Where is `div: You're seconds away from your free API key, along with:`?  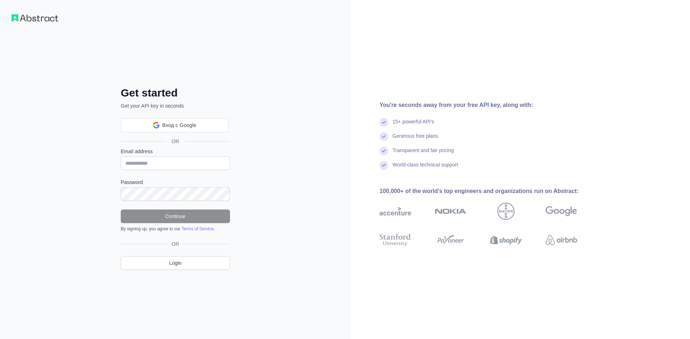
div: You're seconds away from your free API key, along with: is located at coordinates (490, 105).